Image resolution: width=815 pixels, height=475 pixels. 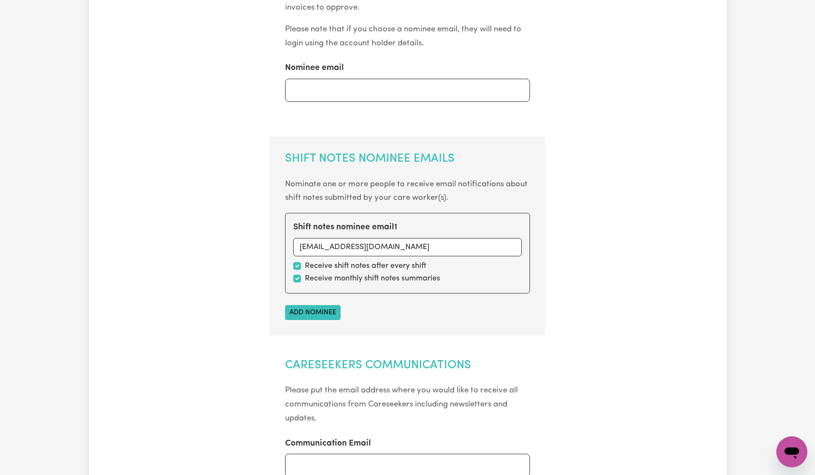 What do you see at coordinates (403, 36) in the screenshot?
I see `small: Please note that if you choose a nominee email, they will need to login using the account holder ...` at bounding box center [403, 36].